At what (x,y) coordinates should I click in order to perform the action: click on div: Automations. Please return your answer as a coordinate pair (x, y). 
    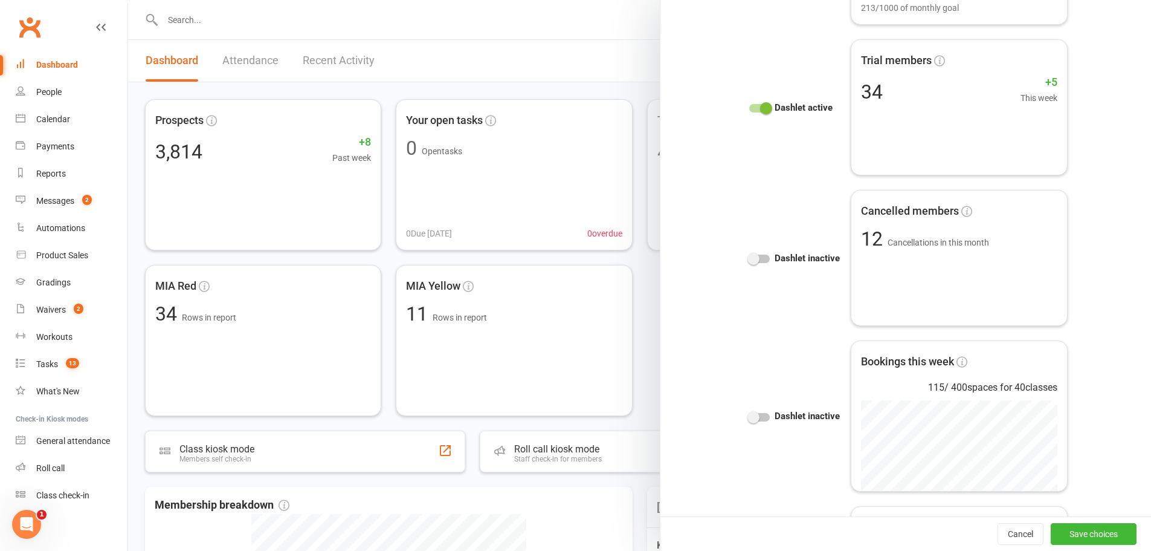
    Looking at the image, I should click on (60, 228).